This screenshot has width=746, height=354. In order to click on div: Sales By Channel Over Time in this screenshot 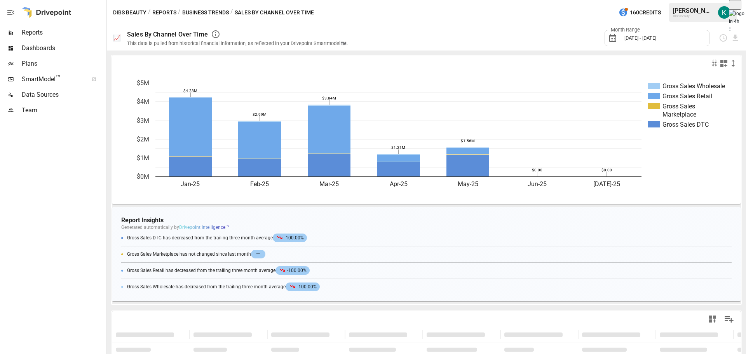, I will do `click(167, 34)`.